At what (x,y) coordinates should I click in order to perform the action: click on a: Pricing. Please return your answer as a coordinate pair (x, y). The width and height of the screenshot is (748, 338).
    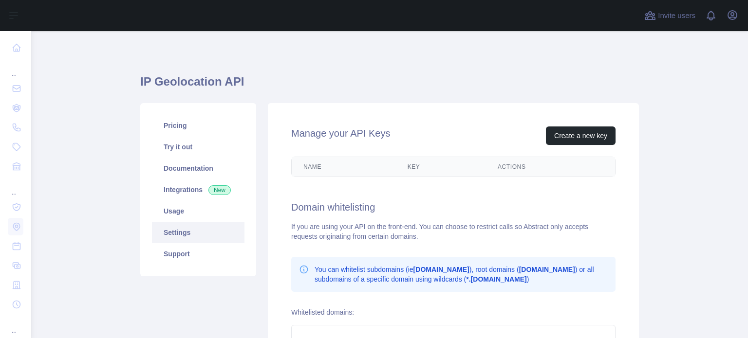
    Looking at the image, I should click on (198, 126).